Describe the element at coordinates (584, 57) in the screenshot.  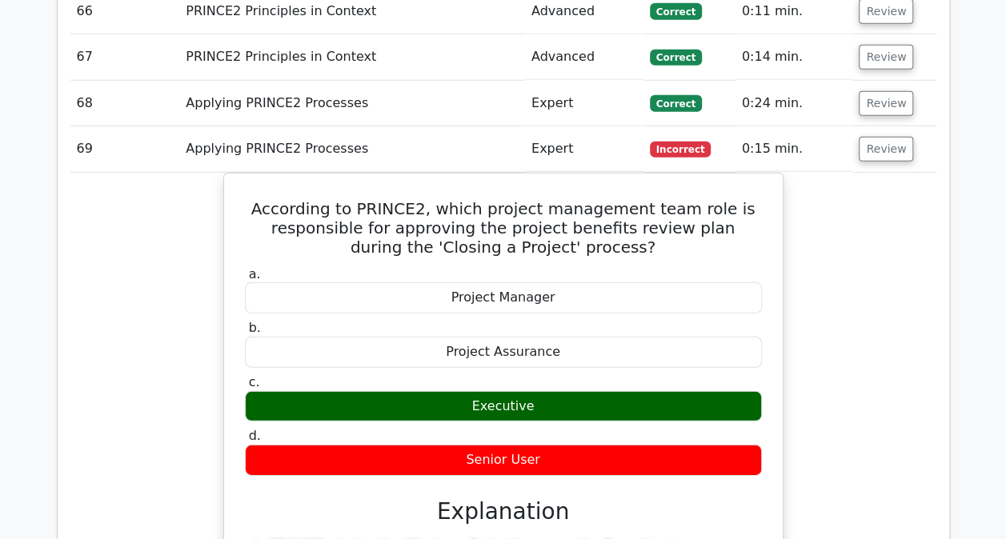
I see `td: Advanced` at that location.